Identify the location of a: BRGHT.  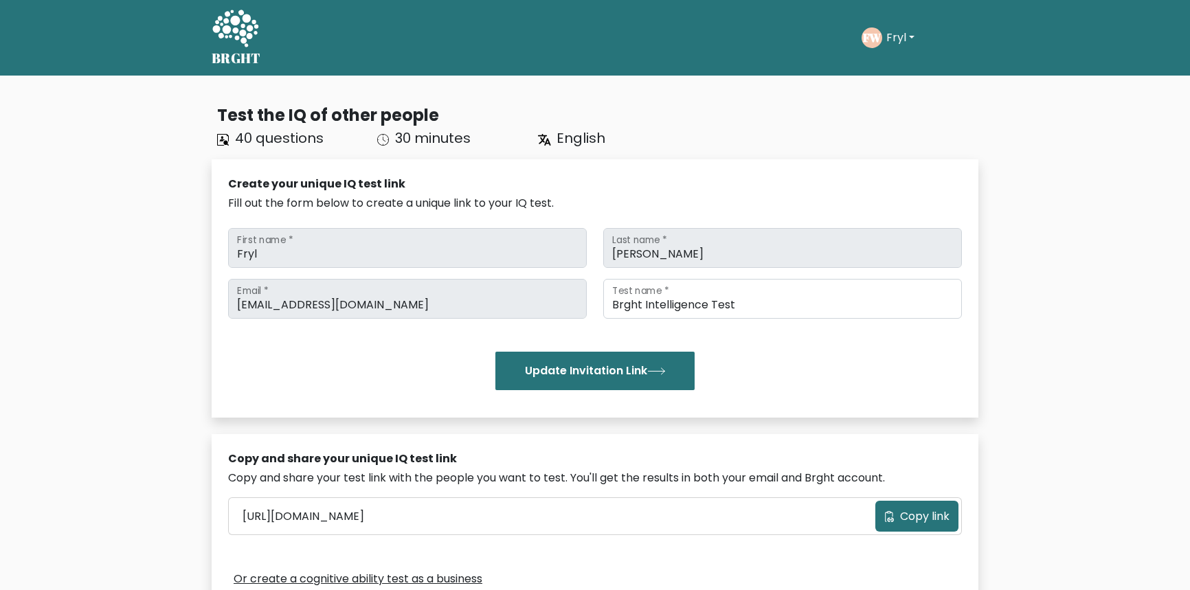
(236, 38).